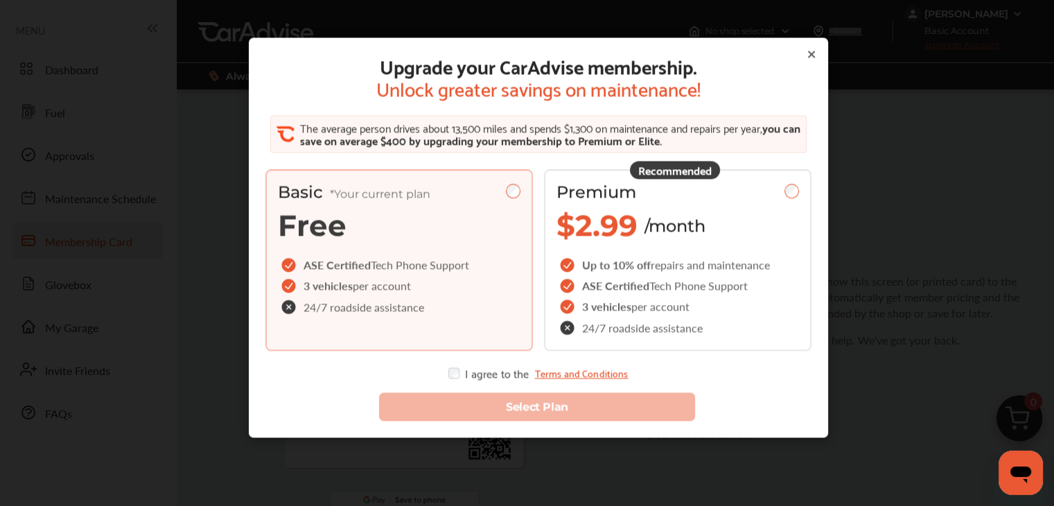 Image resolution: width=1054 pixels, height=506 pixels. I want to click on span: Upgrade your CarAdvise membership., so click(538, 65).